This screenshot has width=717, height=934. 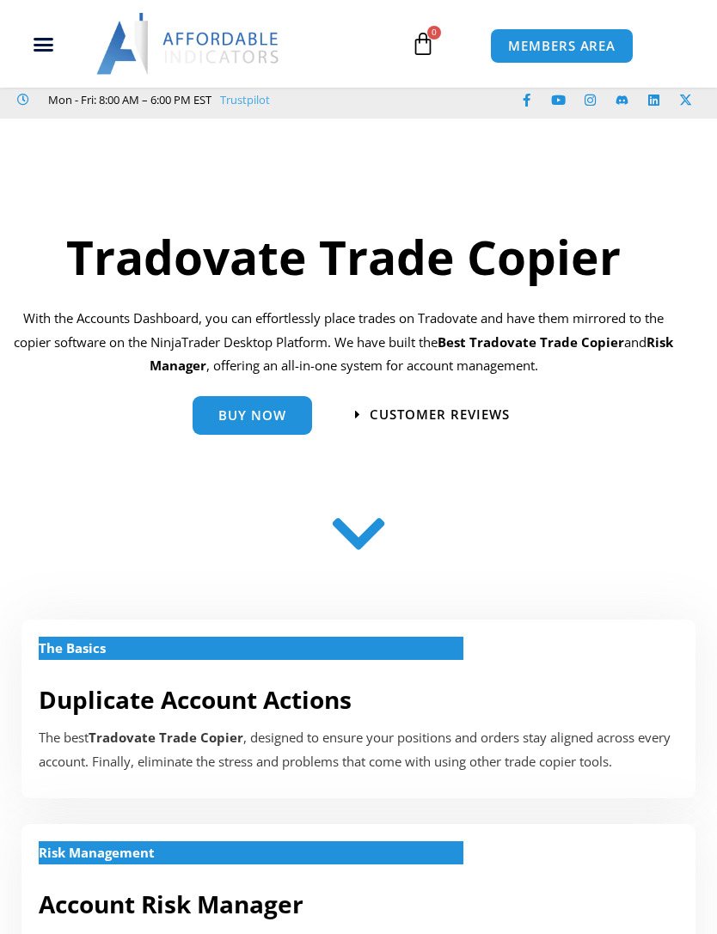 What do you see at coordinates (188, 44) in the screenshot?
I see `img: LogoAI | Affordable Indicators – NinjaTrader` at bounding box center [188, 44].